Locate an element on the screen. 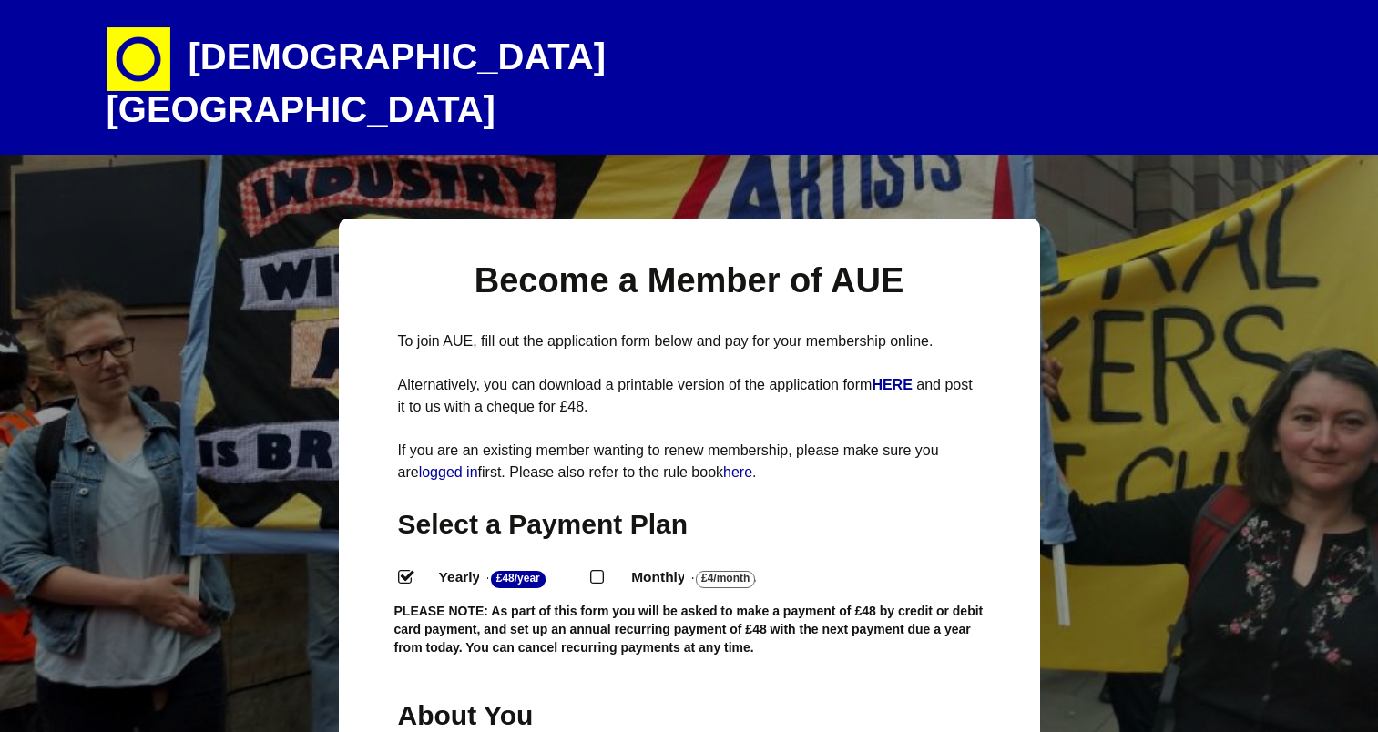 Image resolution: width=1378 pixels, height=732 pixels. h1: Become a Member of AUE is located at coordinates (690, 281).